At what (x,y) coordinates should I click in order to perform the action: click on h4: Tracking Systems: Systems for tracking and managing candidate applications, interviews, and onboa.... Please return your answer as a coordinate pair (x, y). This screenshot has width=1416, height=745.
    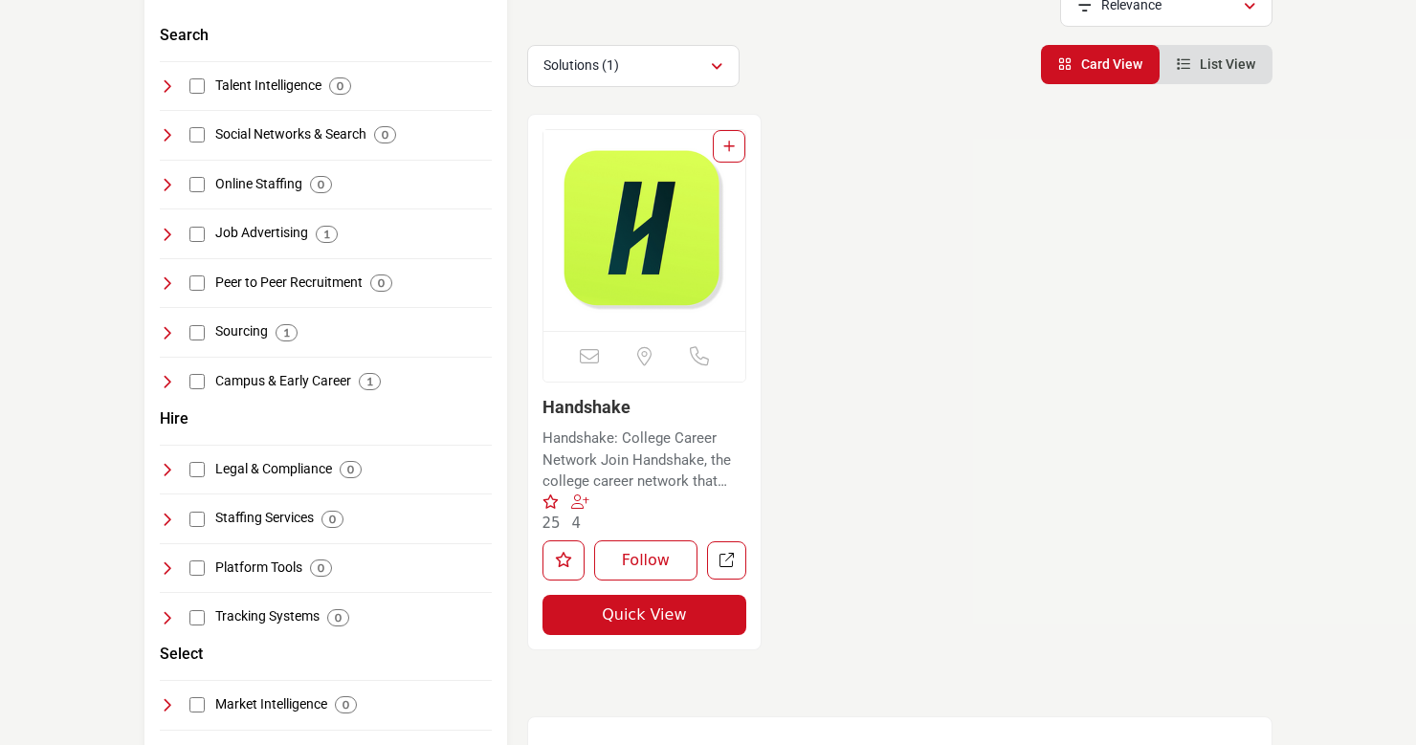
    Looking at the image, I should click on (267, 617).